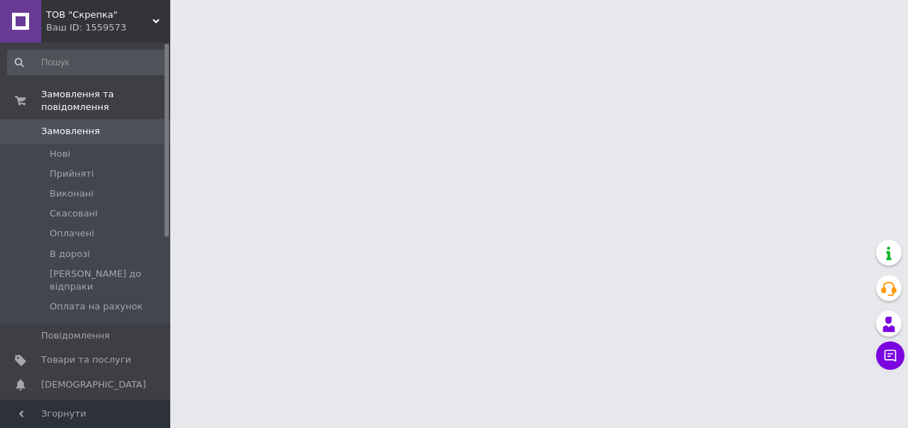  Describe the element at coordinates (86, 360) in the screenshot. I see `span: Товари та послуги` at that location.